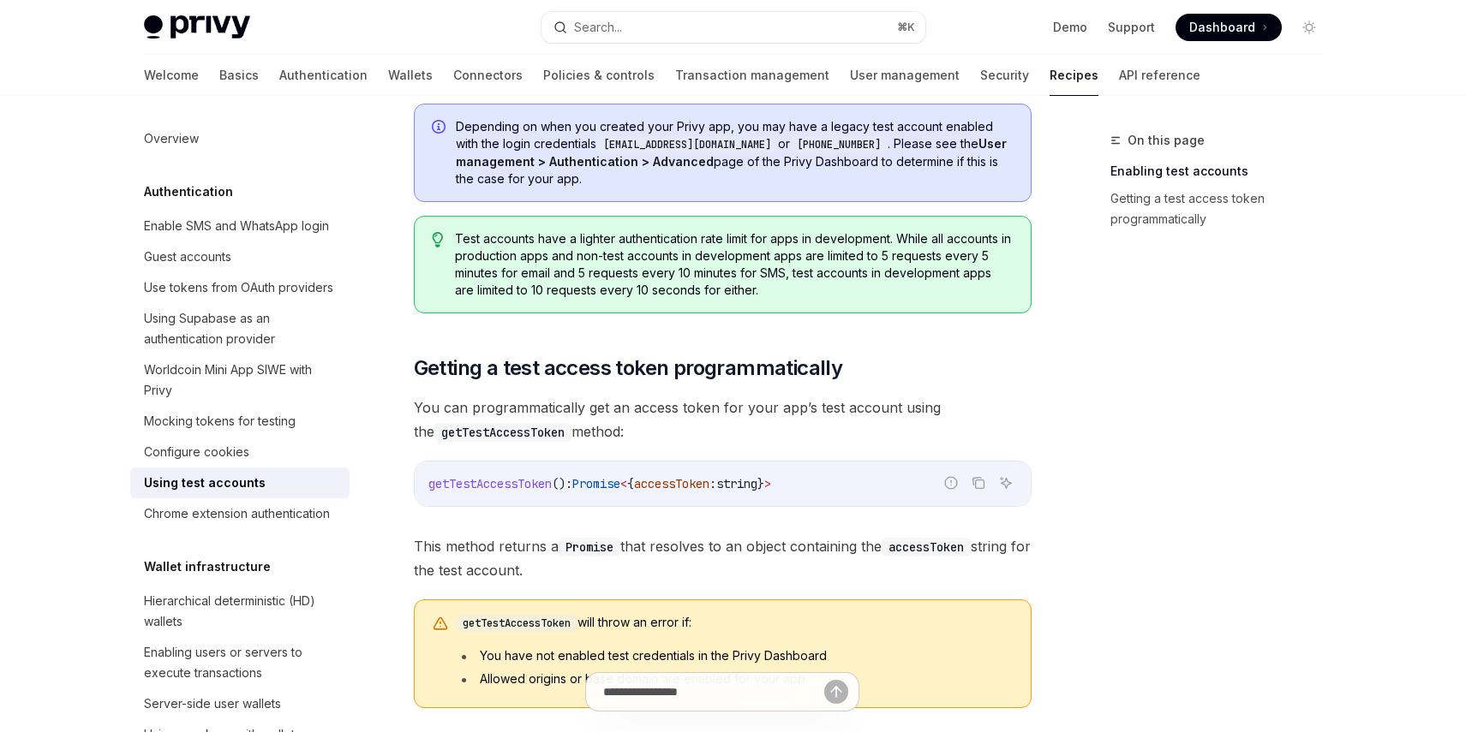  I want to click on button: Copy the contents from the code block, so click(978, 483).